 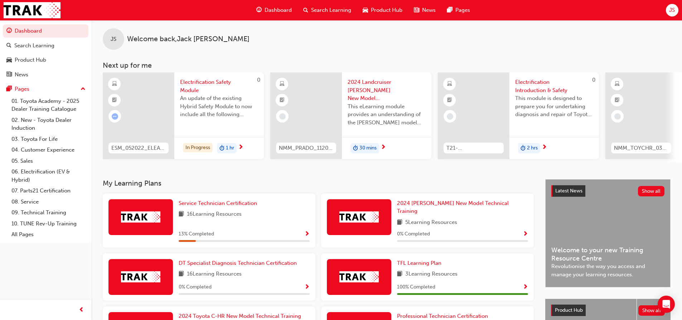 I want to click on a: Dashboard, so click(x=45, y=31).